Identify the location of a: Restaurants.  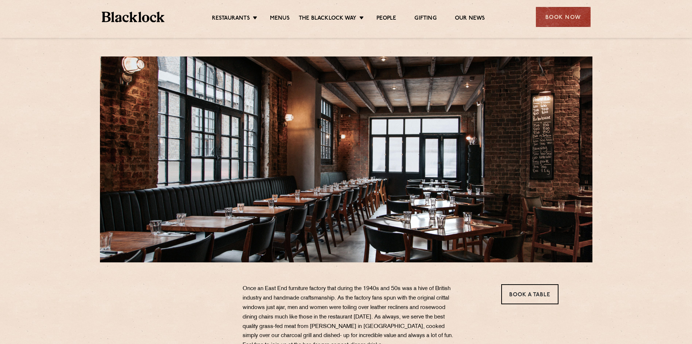
(231, 19).